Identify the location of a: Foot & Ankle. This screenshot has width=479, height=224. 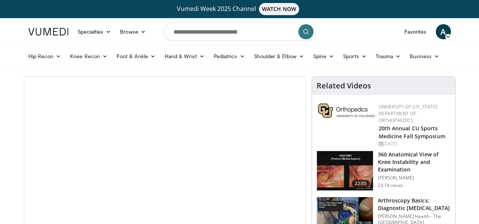
(136, 56).